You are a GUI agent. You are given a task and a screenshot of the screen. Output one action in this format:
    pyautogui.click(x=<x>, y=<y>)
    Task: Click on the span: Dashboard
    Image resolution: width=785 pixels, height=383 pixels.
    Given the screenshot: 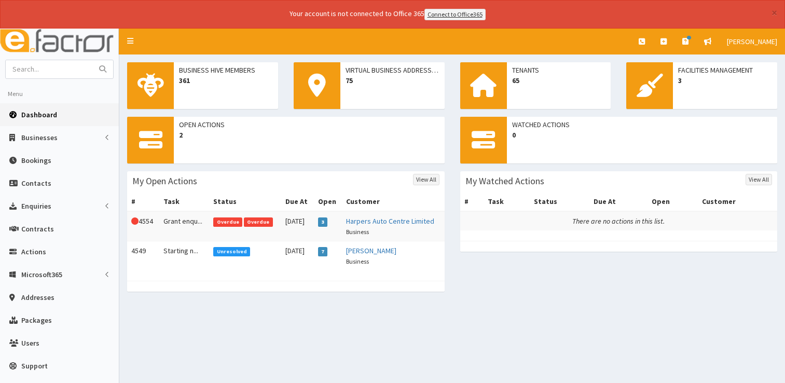 What is the action you would take?
    pyautogui.click(x=39, y=115)
    